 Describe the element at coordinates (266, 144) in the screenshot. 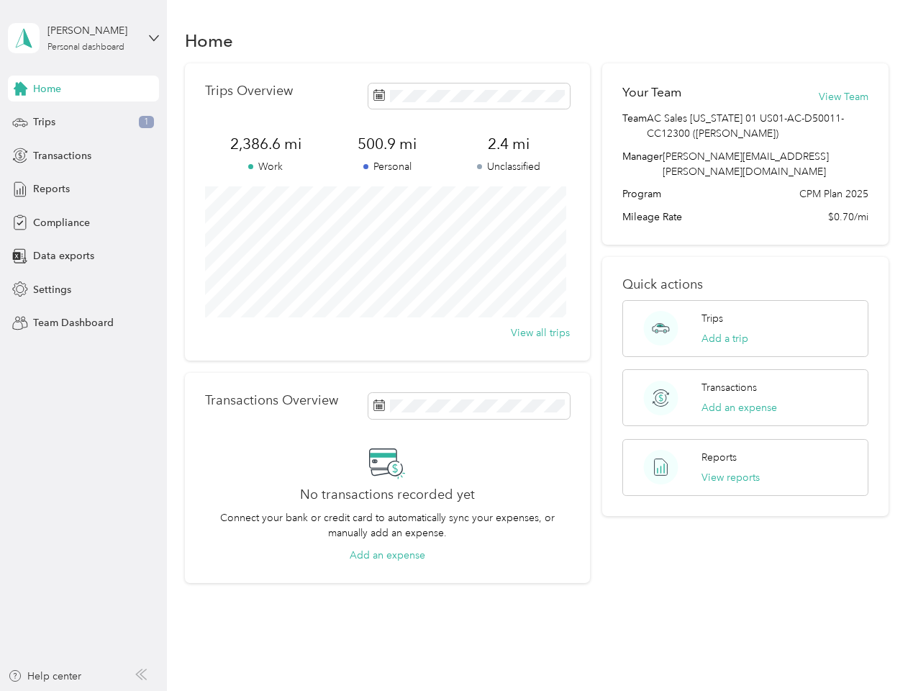

I see `span: 2,386.6 mi` at that location.